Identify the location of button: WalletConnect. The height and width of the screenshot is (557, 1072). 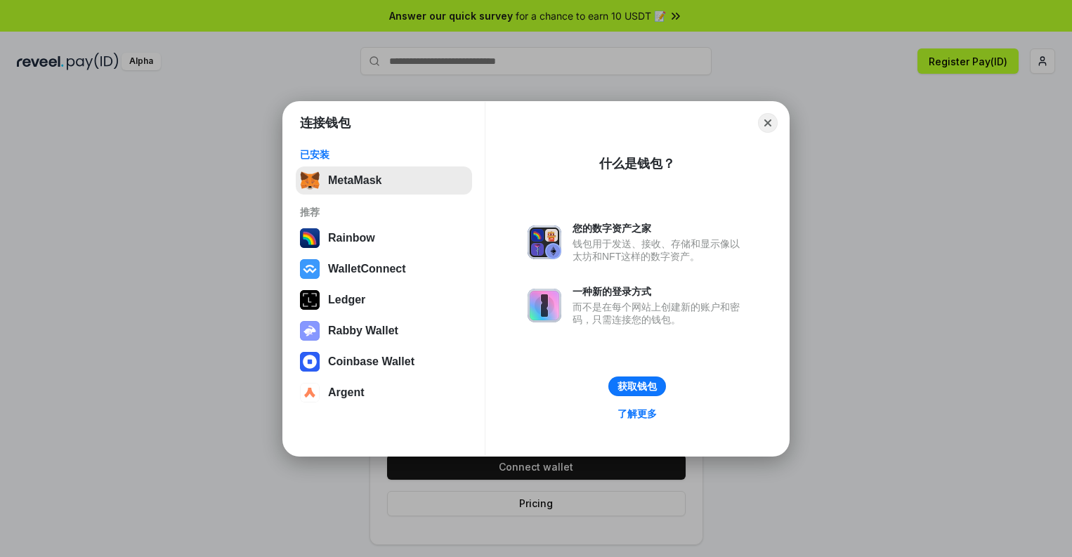
(384, 269).